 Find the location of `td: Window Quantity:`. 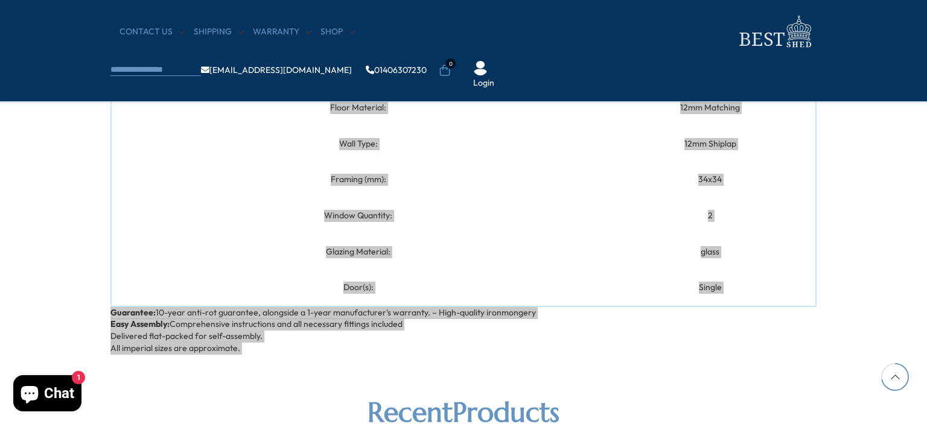

td: Window Quantity: is located at coordinates (358, 216).